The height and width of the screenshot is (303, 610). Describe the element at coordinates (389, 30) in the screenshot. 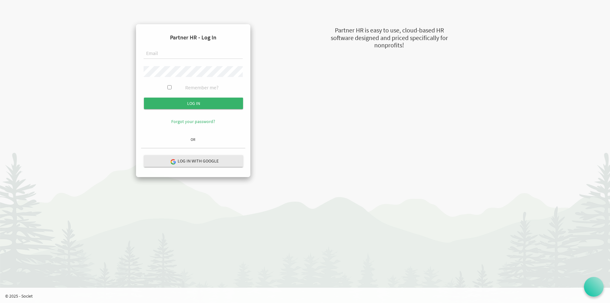

I see `div: Partner HR is easy to use, cloud-based HR` at that location.